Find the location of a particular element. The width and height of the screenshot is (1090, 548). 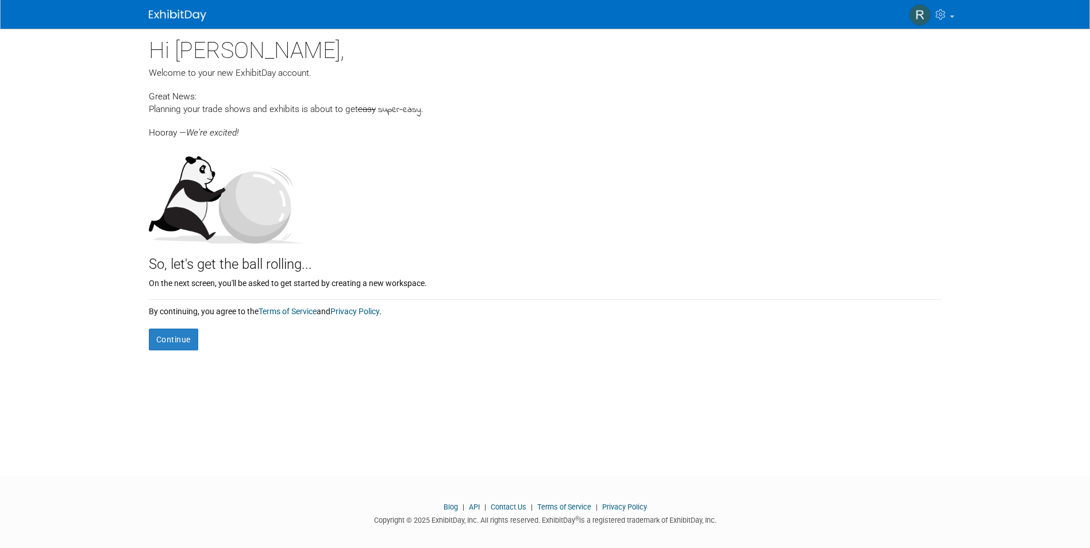

a: API is located at coordinates (474, 507).